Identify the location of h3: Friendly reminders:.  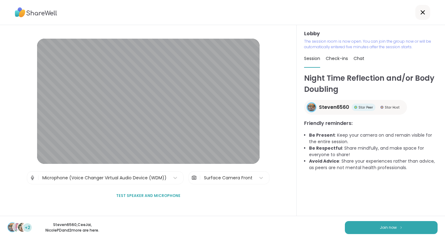
(371, 123).